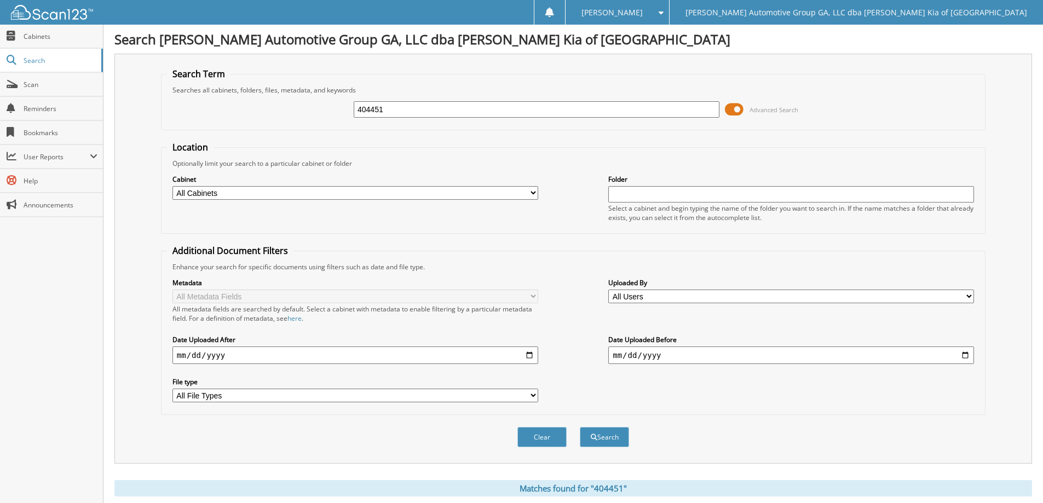 Image resolution: width=1043 pixels, height=503 pixels. I want to click on span: Help, so click(60, 181).